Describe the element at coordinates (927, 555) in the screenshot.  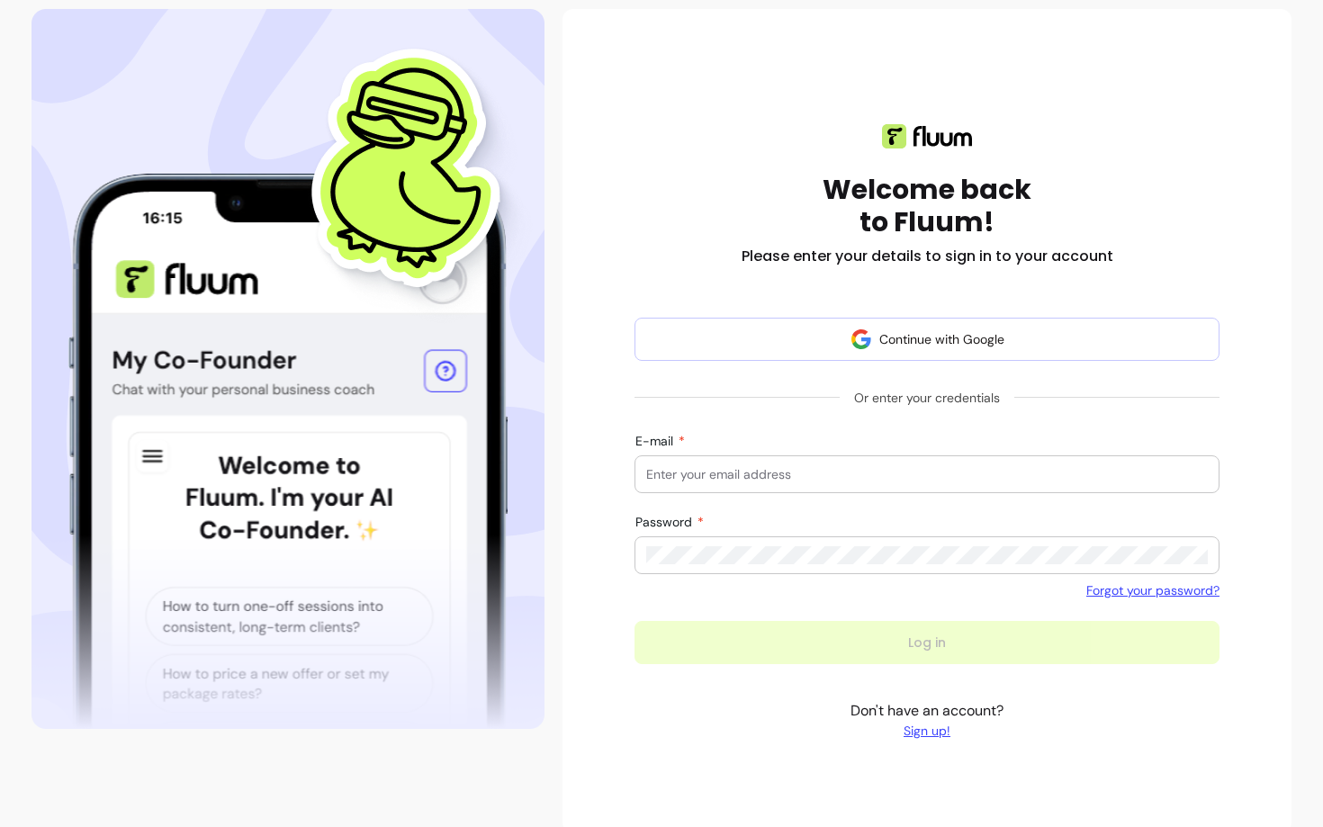
I see `input: Password` at that location.